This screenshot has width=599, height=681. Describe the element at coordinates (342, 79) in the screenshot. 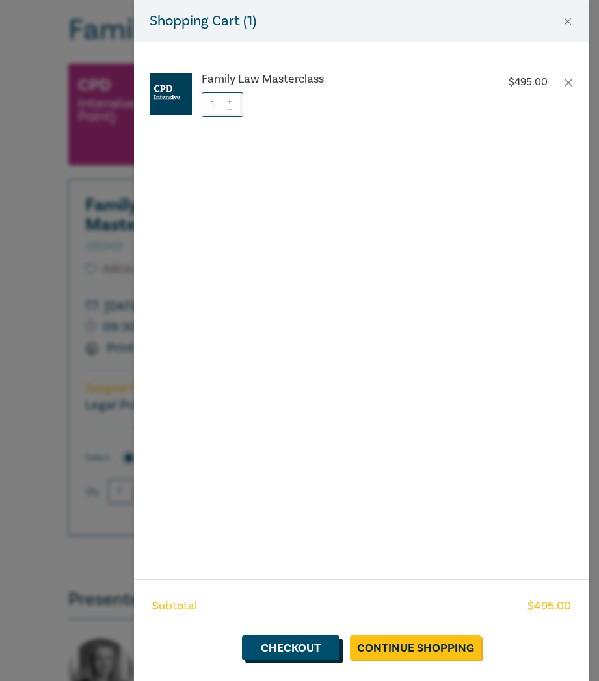

I see `a: Family Law Masterclass` at that location.